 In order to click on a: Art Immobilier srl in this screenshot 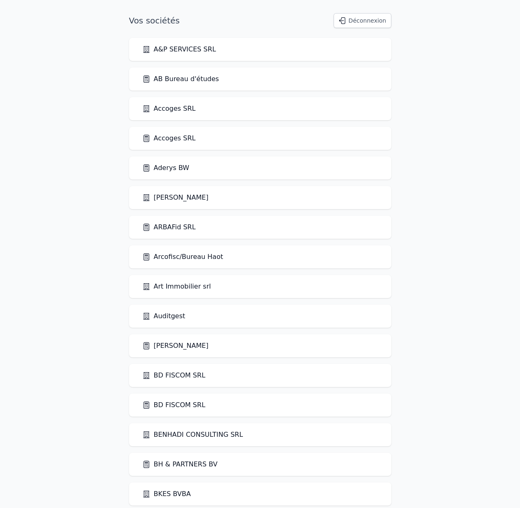, I will do `click(176, 287)`.